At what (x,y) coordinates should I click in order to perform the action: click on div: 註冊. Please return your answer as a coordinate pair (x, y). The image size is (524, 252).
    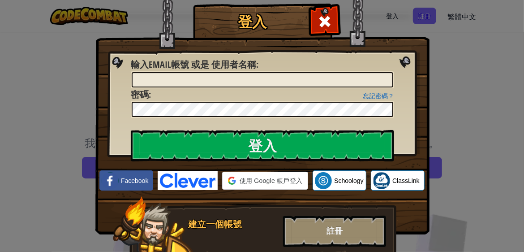
    Looking at the image, I should click on (335, 231).